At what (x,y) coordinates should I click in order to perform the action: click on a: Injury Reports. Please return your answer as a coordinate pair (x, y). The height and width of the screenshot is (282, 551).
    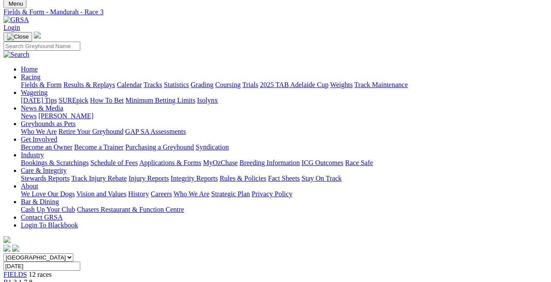
    Looking at the image, I should click on (148, 178).